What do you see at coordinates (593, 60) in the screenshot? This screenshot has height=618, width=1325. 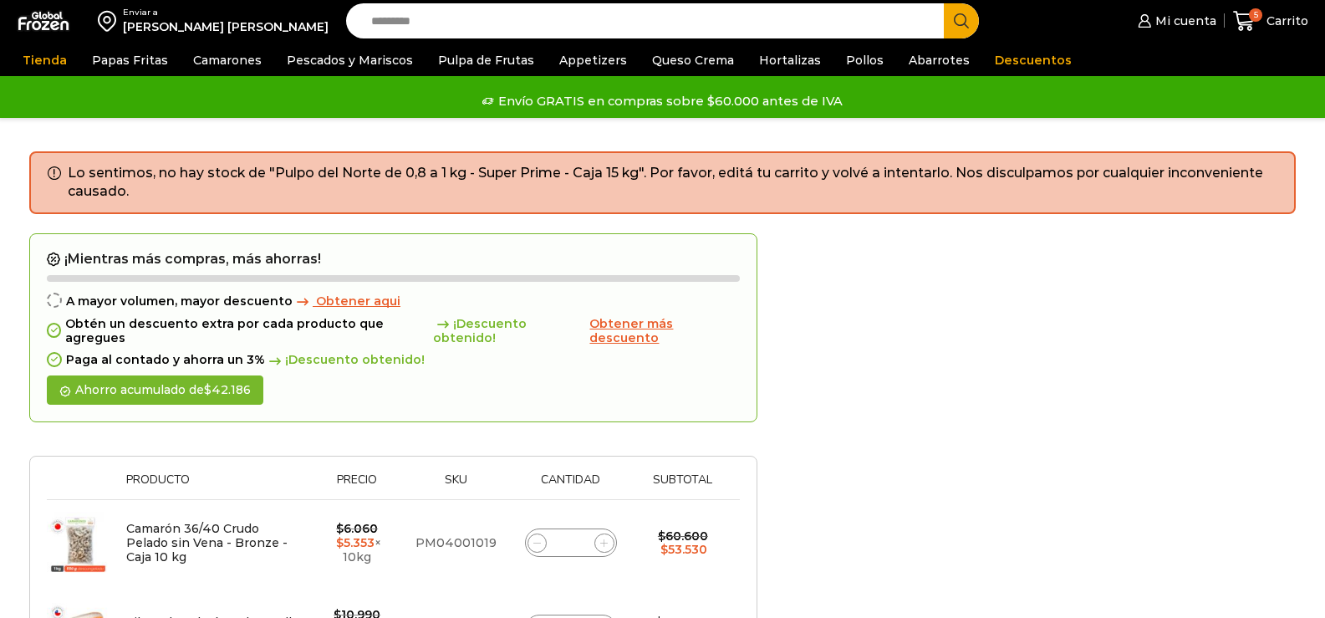 I see `a: Appetizers` at bounding box center [593, 60].